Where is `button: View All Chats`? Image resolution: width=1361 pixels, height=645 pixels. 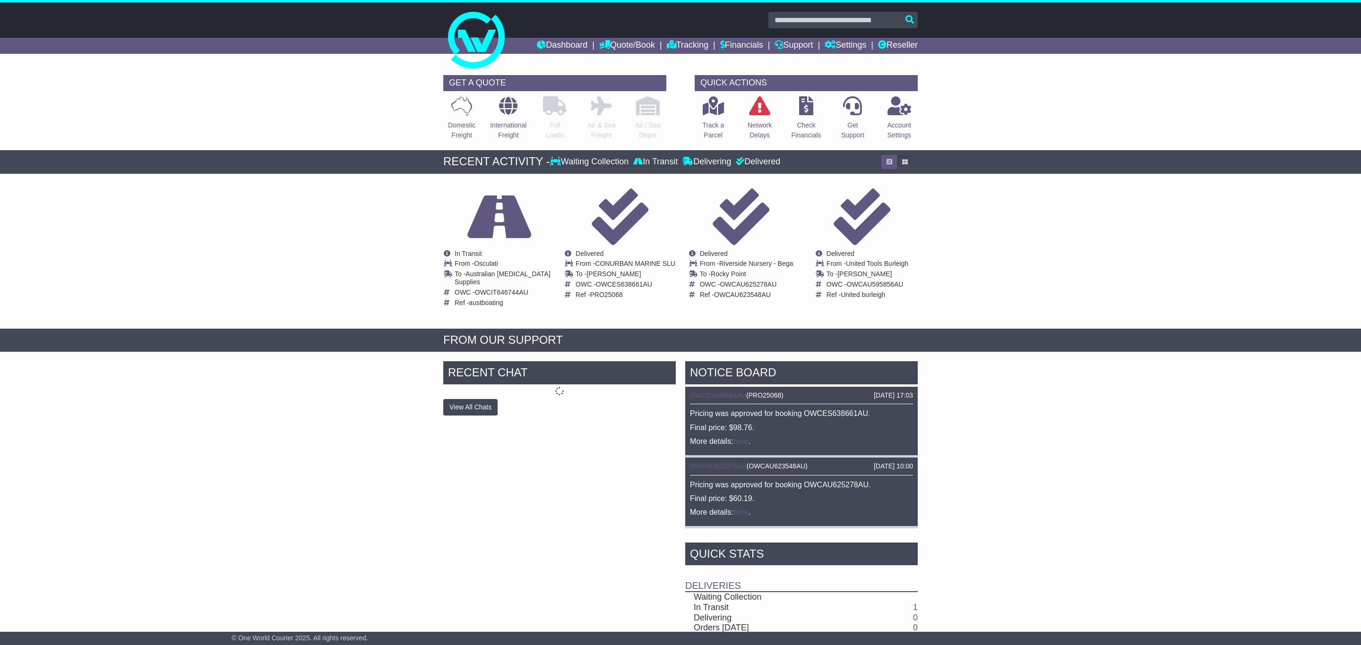
button: View All Chats is located at coordinates (470, 407).